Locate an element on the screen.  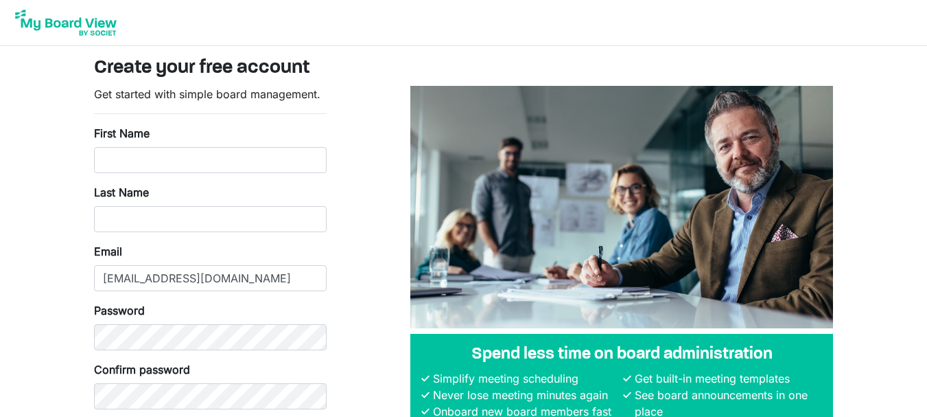
span: Get started with simple board management. is located at coordinates (207, 94).